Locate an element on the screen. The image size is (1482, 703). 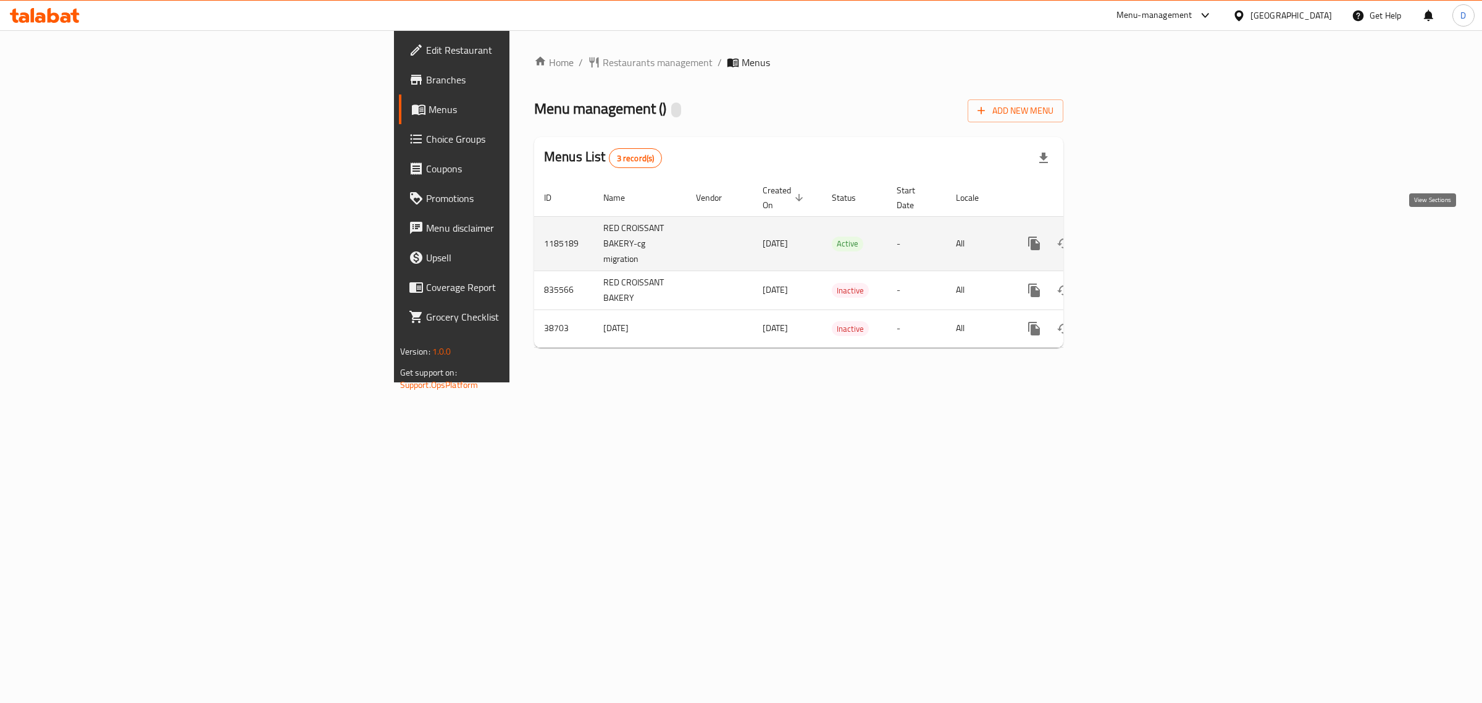
span: Menu disclaimer is located at coordinates (528, 228).